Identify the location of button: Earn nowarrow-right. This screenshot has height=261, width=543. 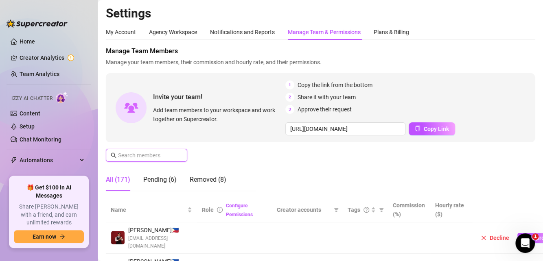
(49, 237).